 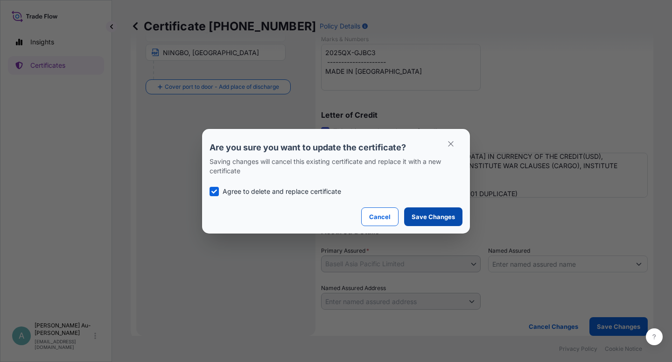 I want to click on p: Saving changes will cancel this existing certificate and replace it with a new certificate, so click(x=336, y=166).